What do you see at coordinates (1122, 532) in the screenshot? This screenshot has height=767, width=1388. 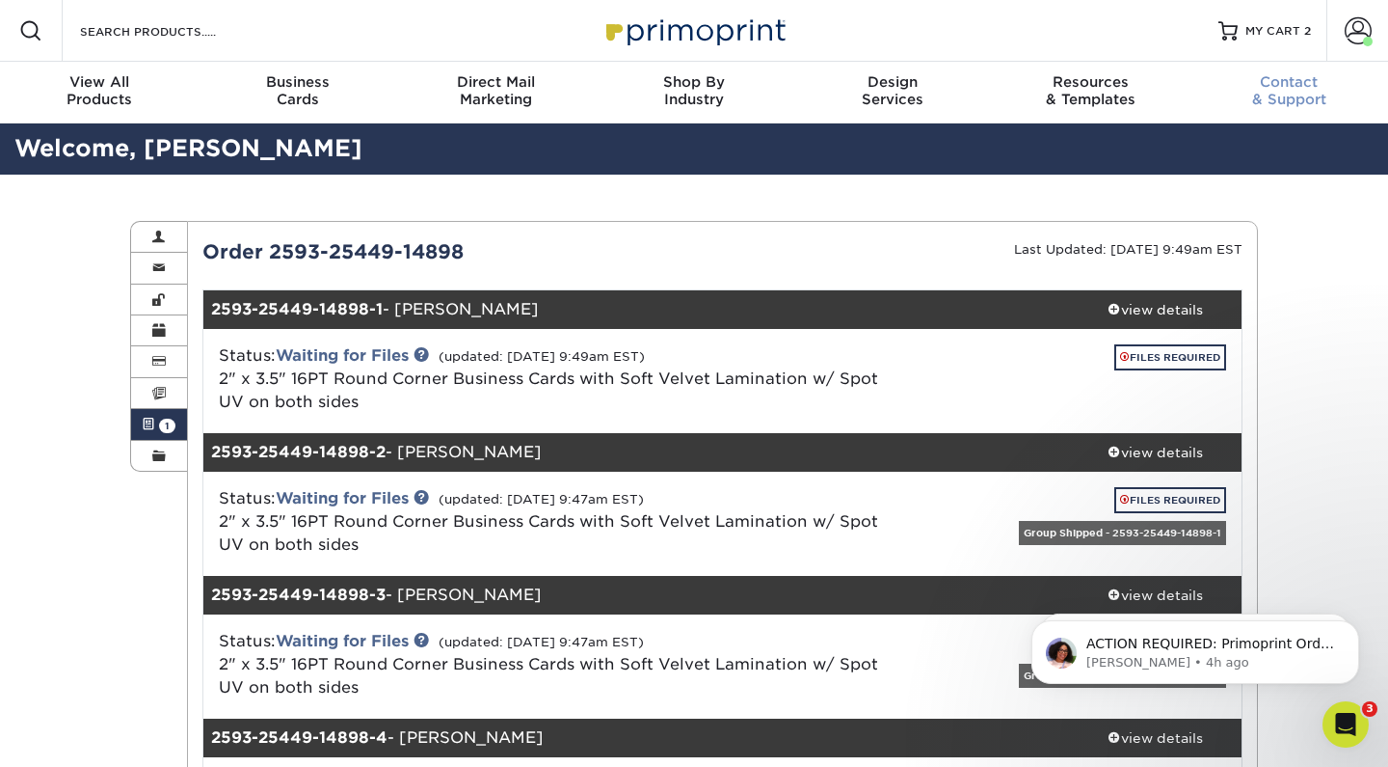 I see `div: Group Shipped - 2593-25449-14898-1` at bounding box center [1122, 532].